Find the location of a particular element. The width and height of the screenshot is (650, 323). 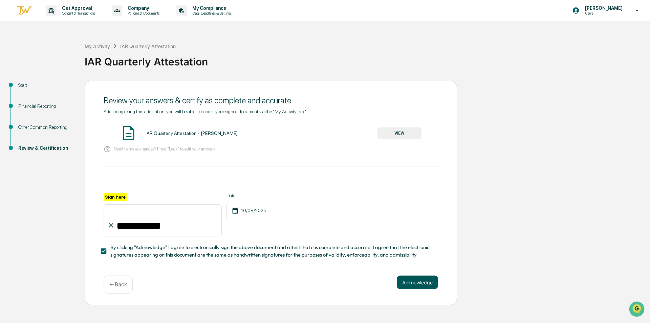

div: Other Common Reporting is located at coordinates (46, 127).